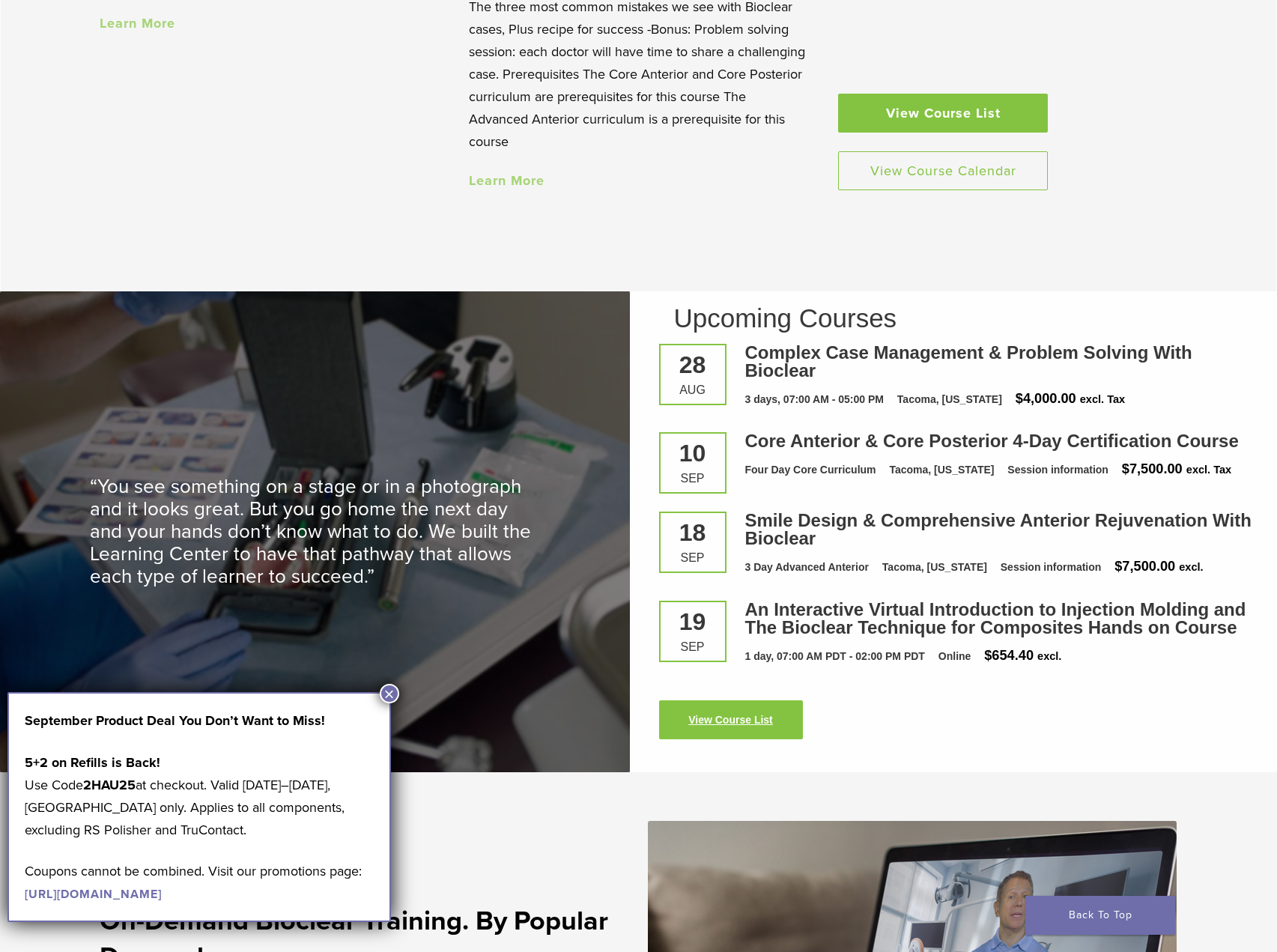  What do you see at coordinates (175, 721) in the screenshot?
I see `strong: September Product Deal You Don’t Want to Miss!` at bounding box center [175, 721].